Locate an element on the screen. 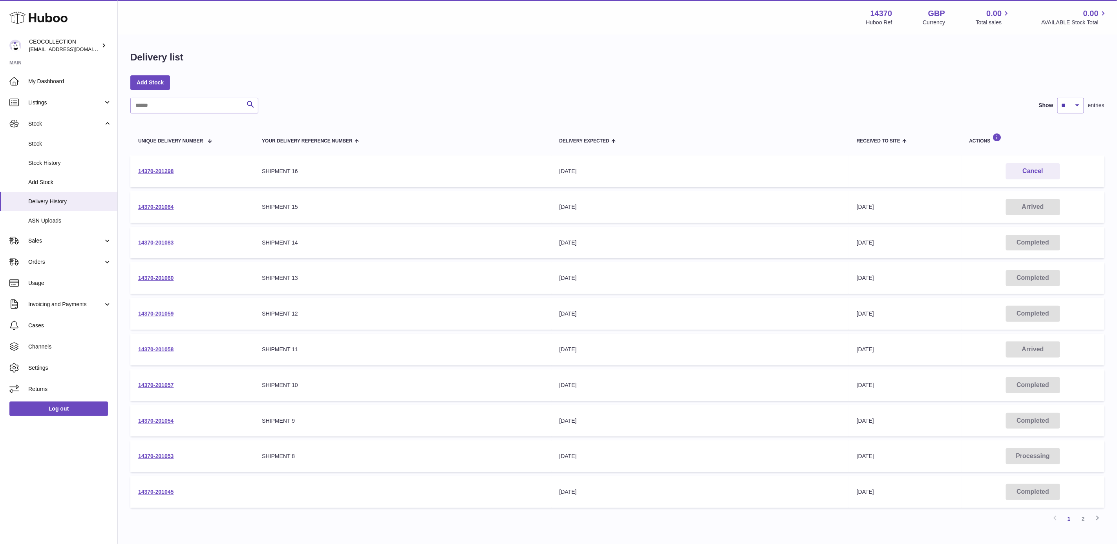  a: 1 is located at coordinates (1069, 519).